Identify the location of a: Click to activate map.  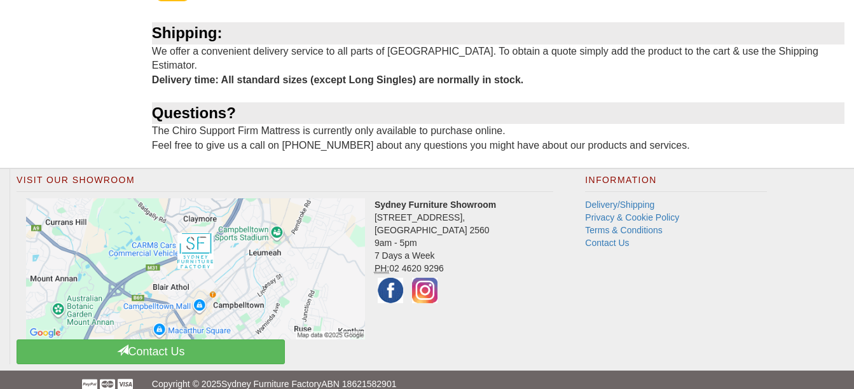
(195, 269).